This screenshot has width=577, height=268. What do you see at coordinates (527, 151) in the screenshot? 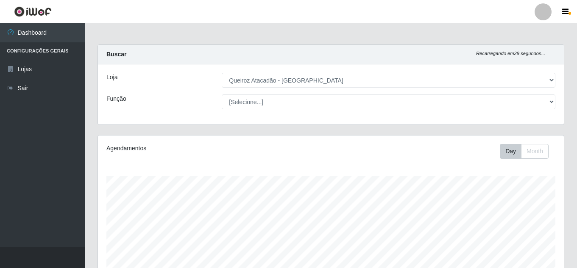
I see `div: Toolbar with button groups` at bounding box center [527, 151].